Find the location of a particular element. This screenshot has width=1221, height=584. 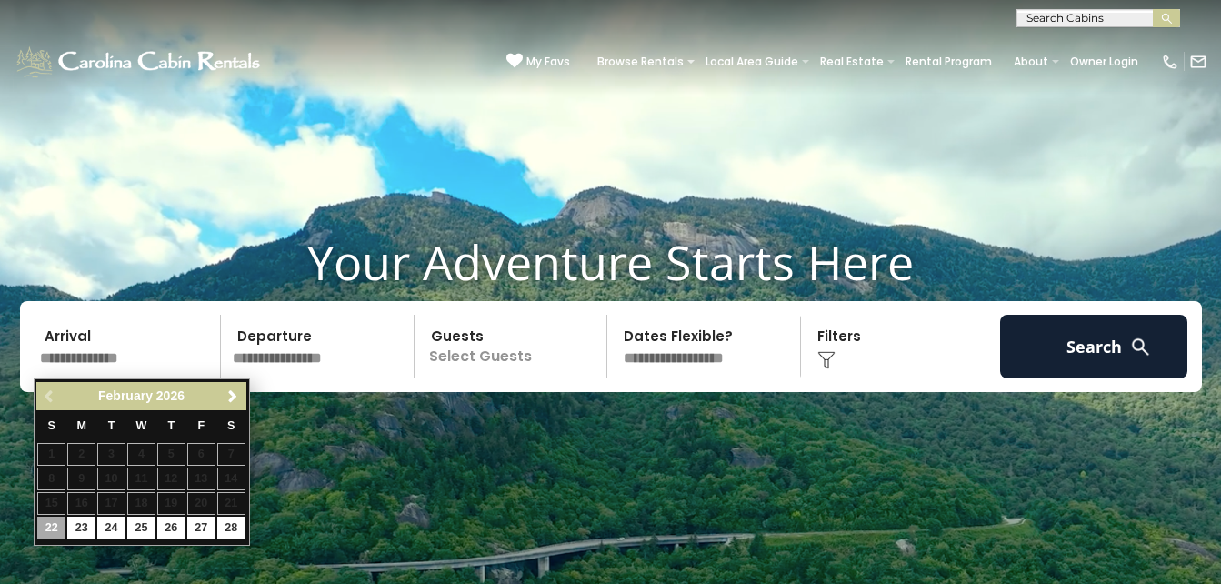

h1: Your Adventure Starts Here is located at coordinates (610, 262).